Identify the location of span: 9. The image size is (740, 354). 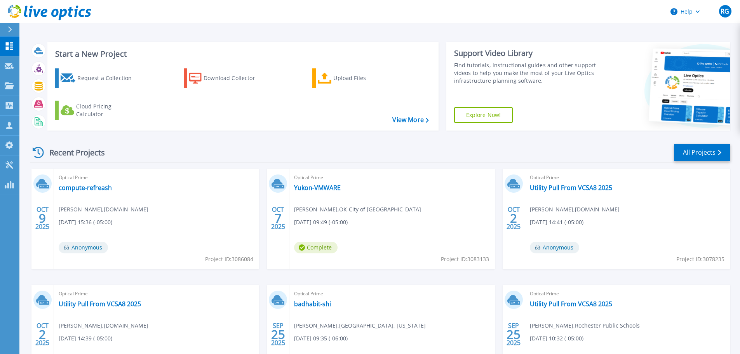
(42, 218).